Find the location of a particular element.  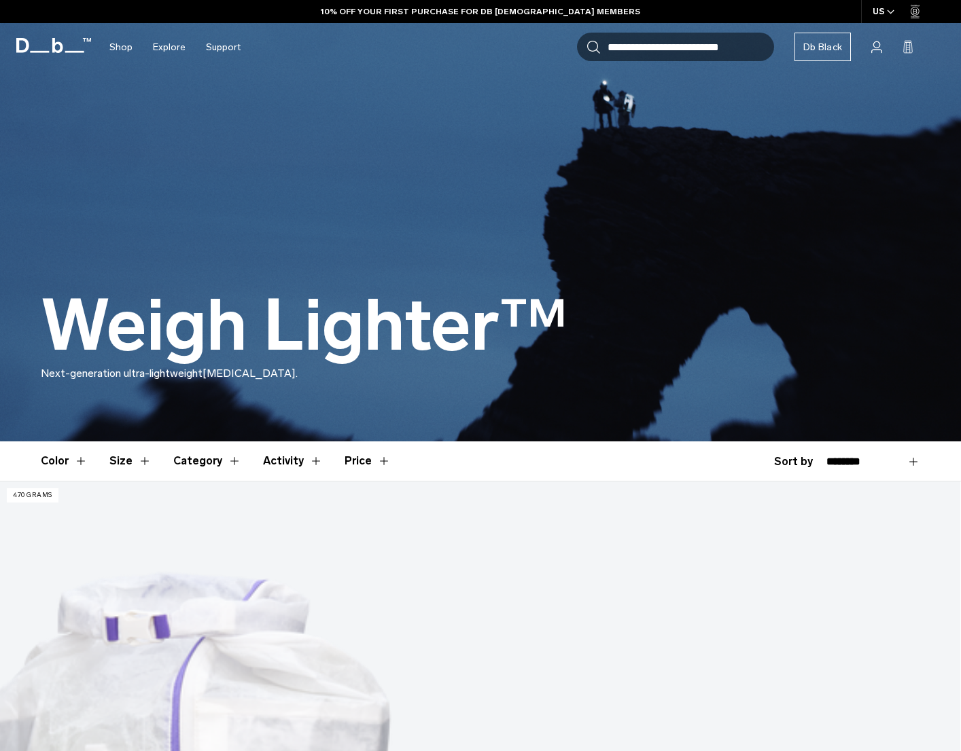

h1: Weigh Lighter™ is located at coordinates (304, 326).